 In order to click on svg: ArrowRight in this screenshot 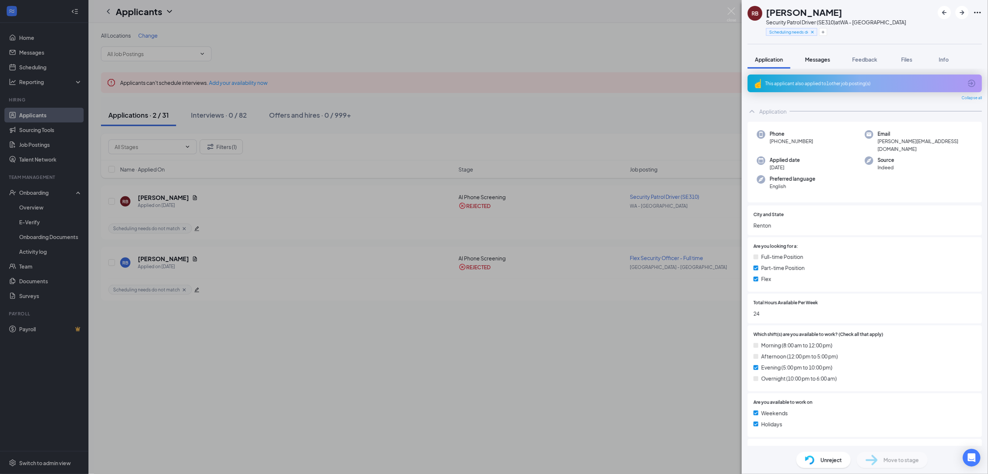, I will do `click(963, 13)`.